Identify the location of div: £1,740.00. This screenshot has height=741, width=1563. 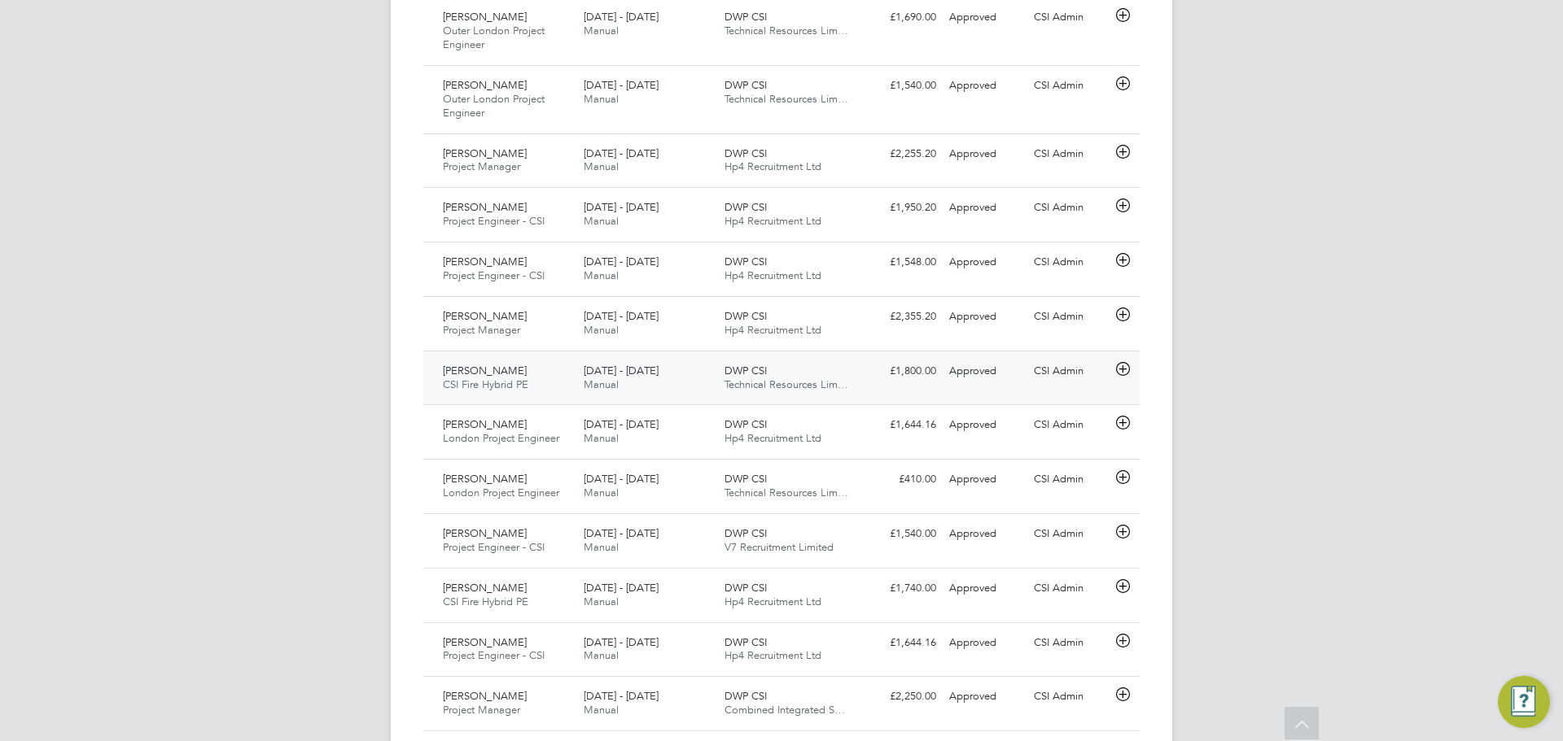
(900, 588).